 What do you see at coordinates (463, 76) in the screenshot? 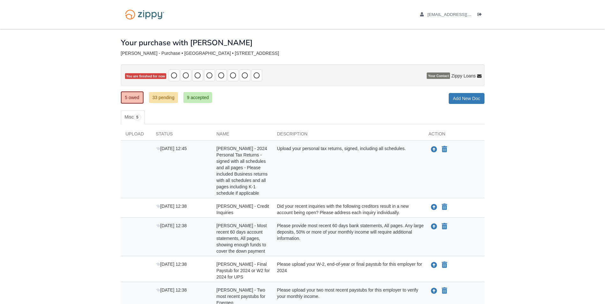
I see `span: Zippy Loans` at bounding box center [463, 76].